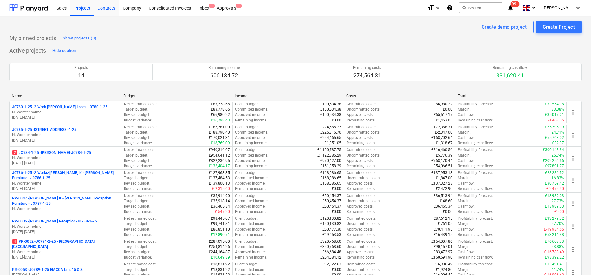  What do you see at coordinates (444, 178) in the screenshot?
I see `p: £1,847.00` at bounding box center [444, 178].